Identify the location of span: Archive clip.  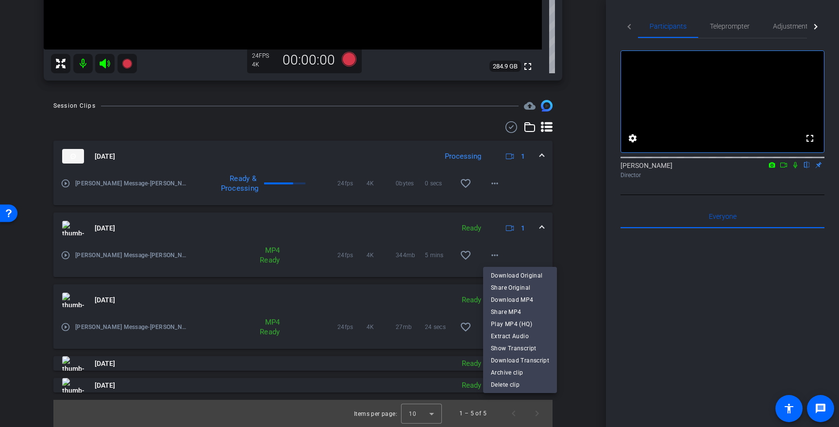
(520, 373).